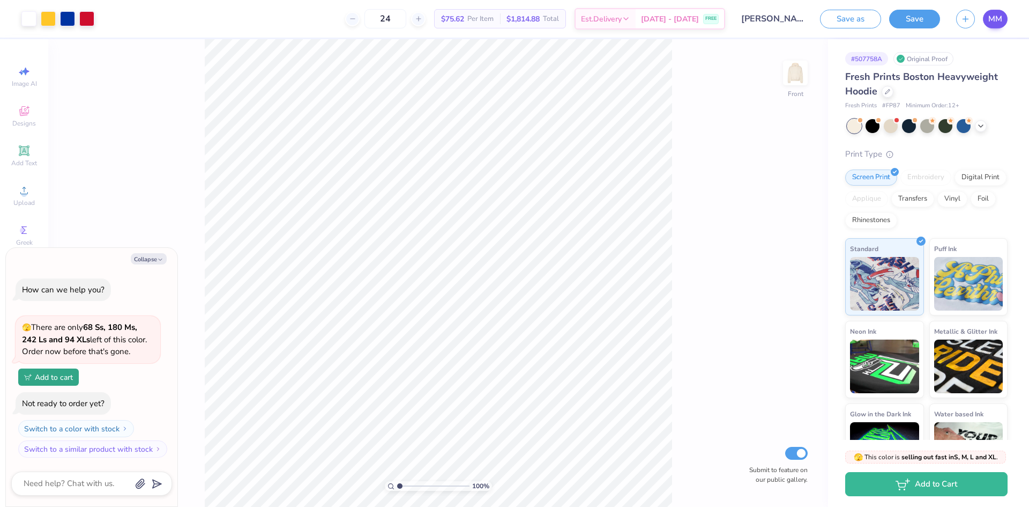 The image size is (1029, 507). Describe the element at coordinates (871, 177) in the screenshot. I see `div: Screen Print` at that location.